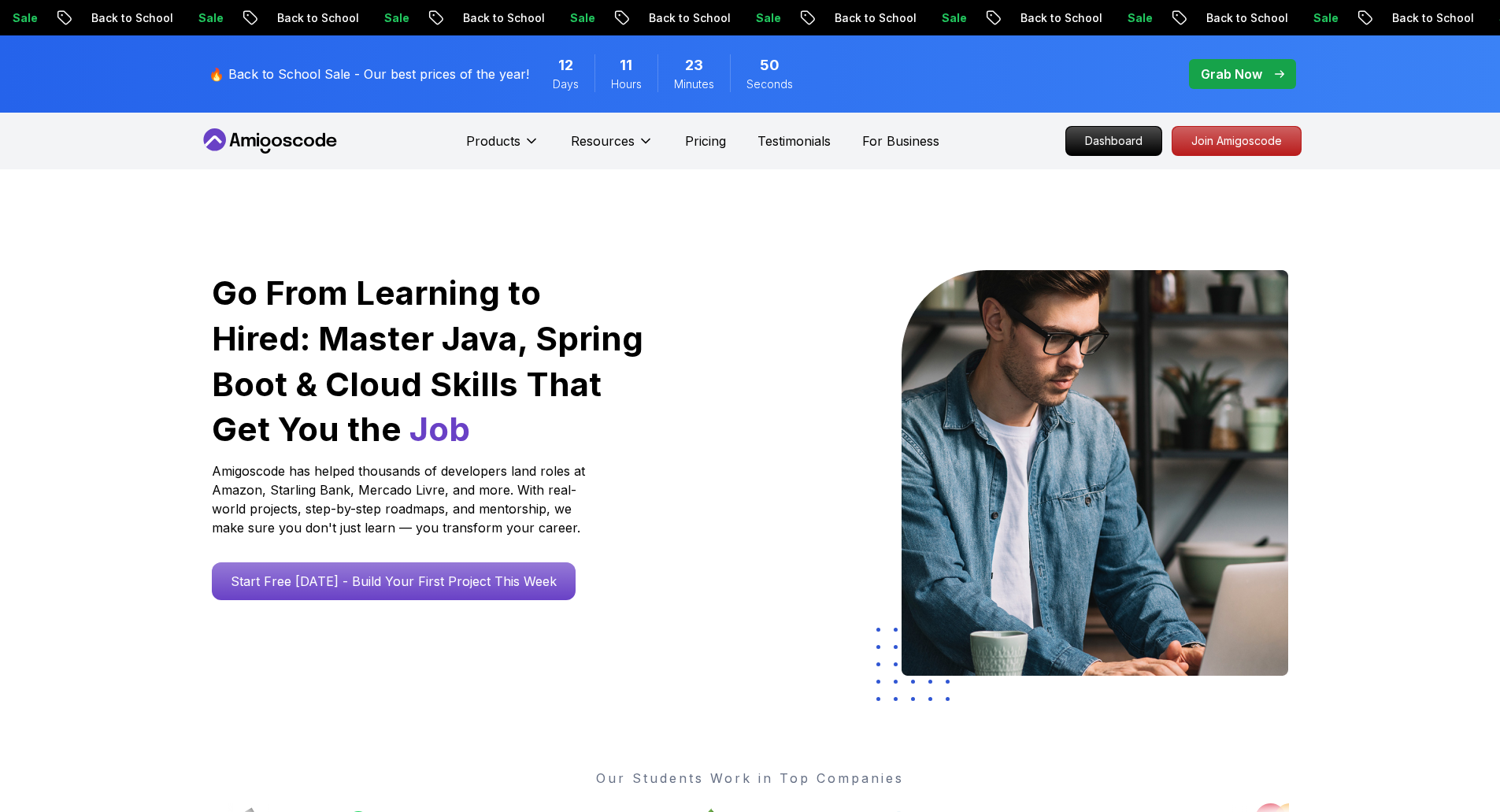 This screenshot has height=812, width=1500. I want to click on p: 🔥 Back to School Sale - Our best prices of the year!, so click(368, 74).